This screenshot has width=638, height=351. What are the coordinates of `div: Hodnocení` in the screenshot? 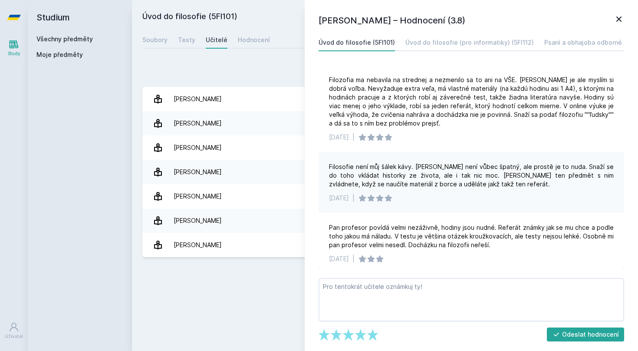 It's located at (254, 40).